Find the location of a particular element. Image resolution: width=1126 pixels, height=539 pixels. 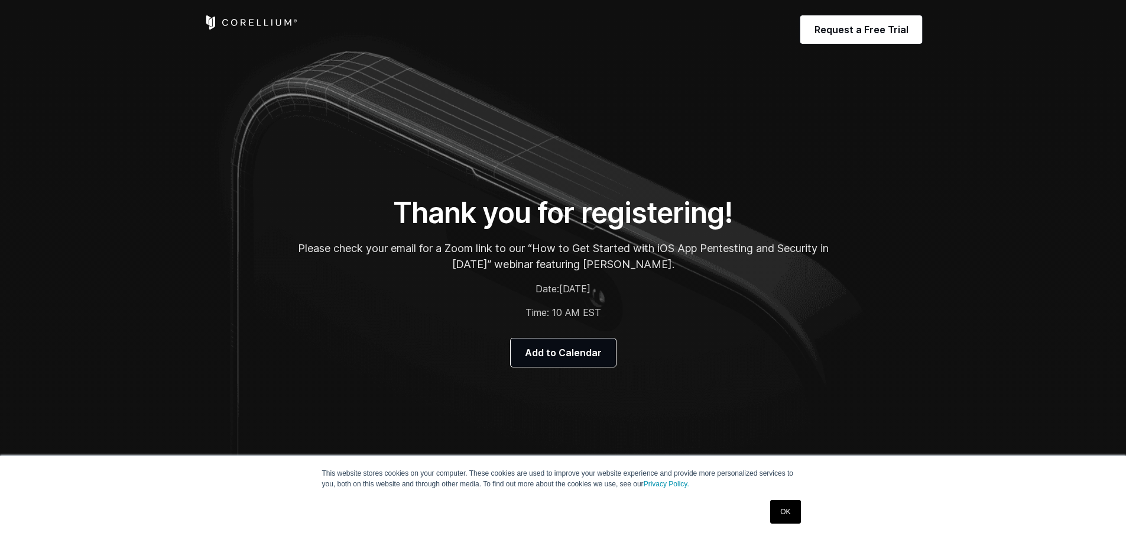

a: Privacy Policy. is located at coordinates (666, 484).